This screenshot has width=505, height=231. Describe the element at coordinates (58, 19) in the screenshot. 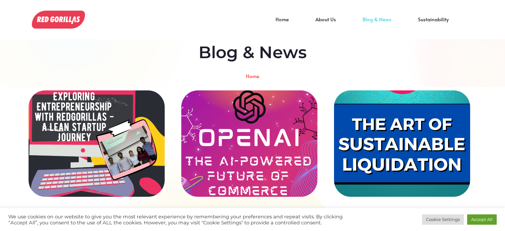

I see `img: Blog Posts` at that location.